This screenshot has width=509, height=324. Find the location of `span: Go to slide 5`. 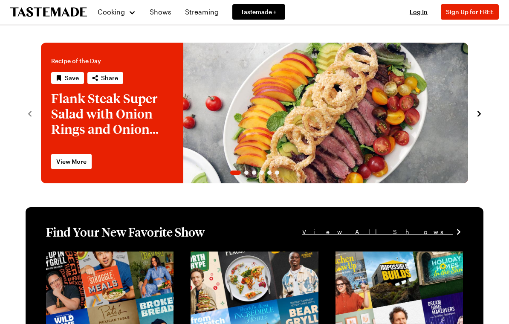

span: Go to slide 5 is located at coordinates (269, 173).